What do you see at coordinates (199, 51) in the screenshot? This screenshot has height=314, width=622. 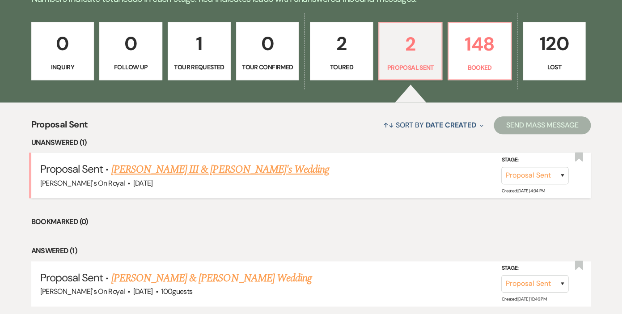 I see `a: 1Tour Requested` at bounding box center [199, 51].